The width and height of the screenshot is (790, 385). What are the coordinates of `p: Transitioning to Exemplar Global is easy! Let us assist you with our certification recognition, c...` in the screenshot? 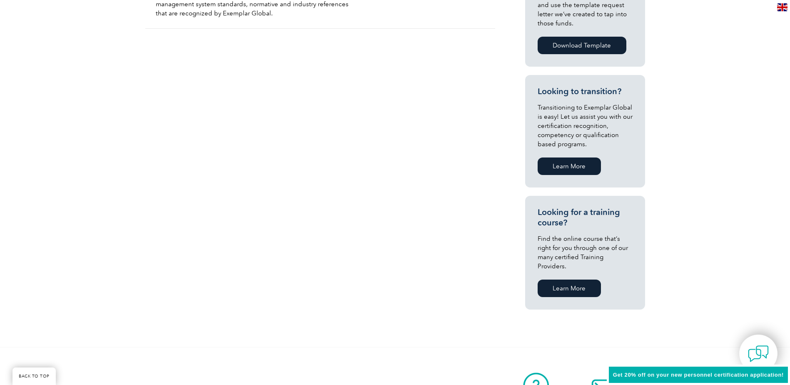 It's located at (585, 126).